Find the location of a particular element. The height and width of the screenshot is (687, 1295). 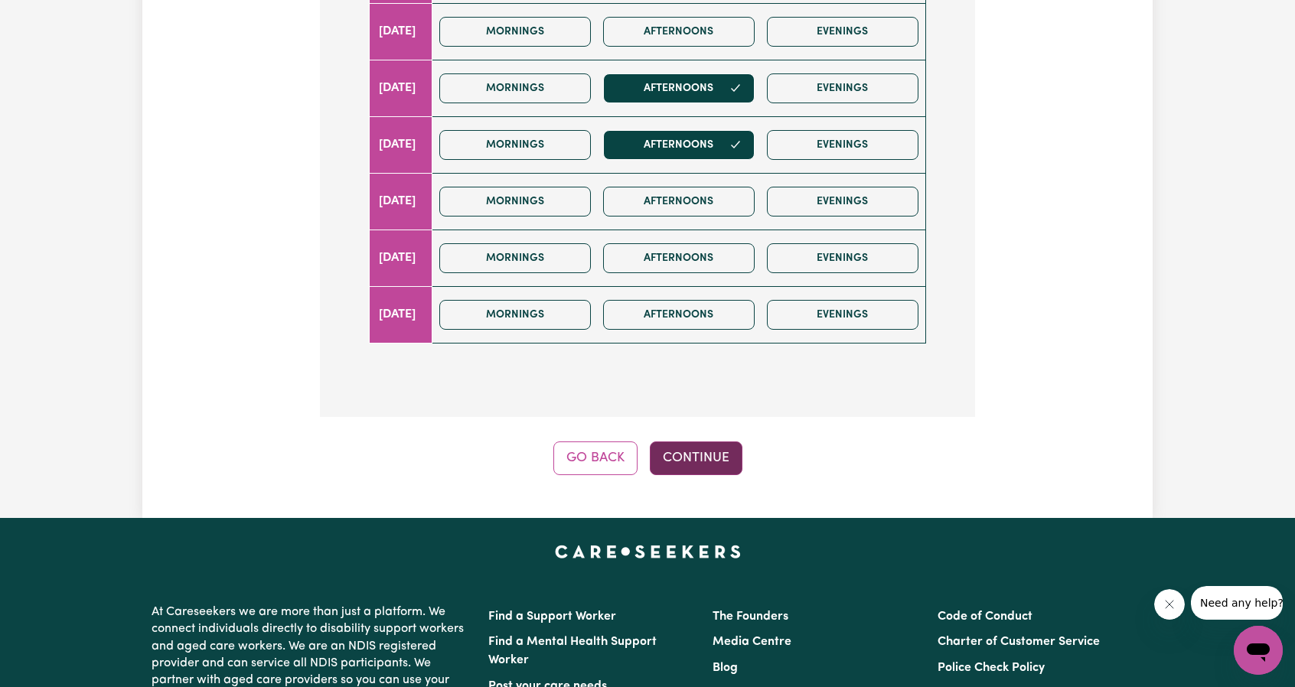

a: Police Check Policy is located at coordinates (991, 668).